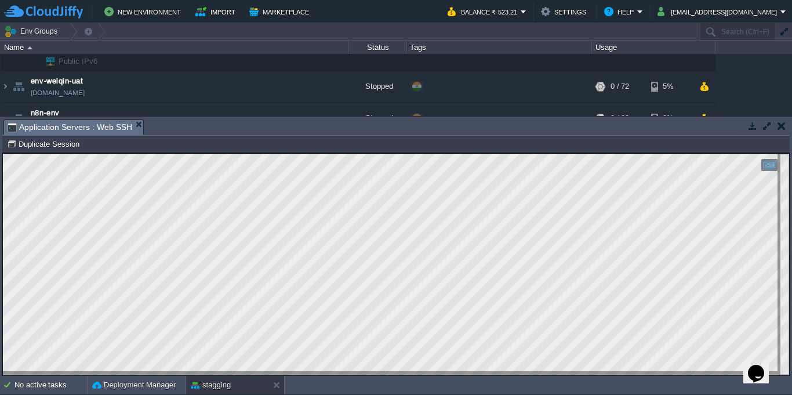  What do you see at coordinates (217, 12) in the screenshot?
I see `button: Import` at bounding box center [217, 12].